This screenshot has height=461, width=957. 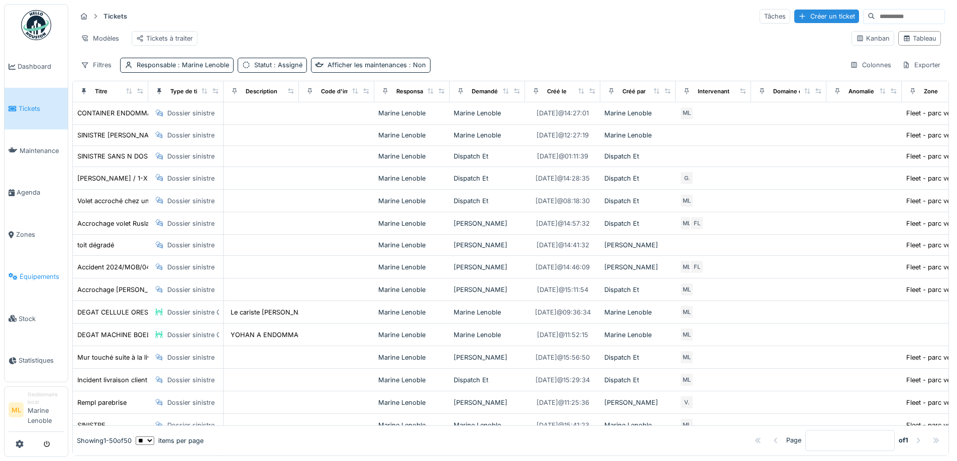 What do you see at coordinates (686, 178) in the screenshot?
I see `div: G.` at bounding box center [686, 178].